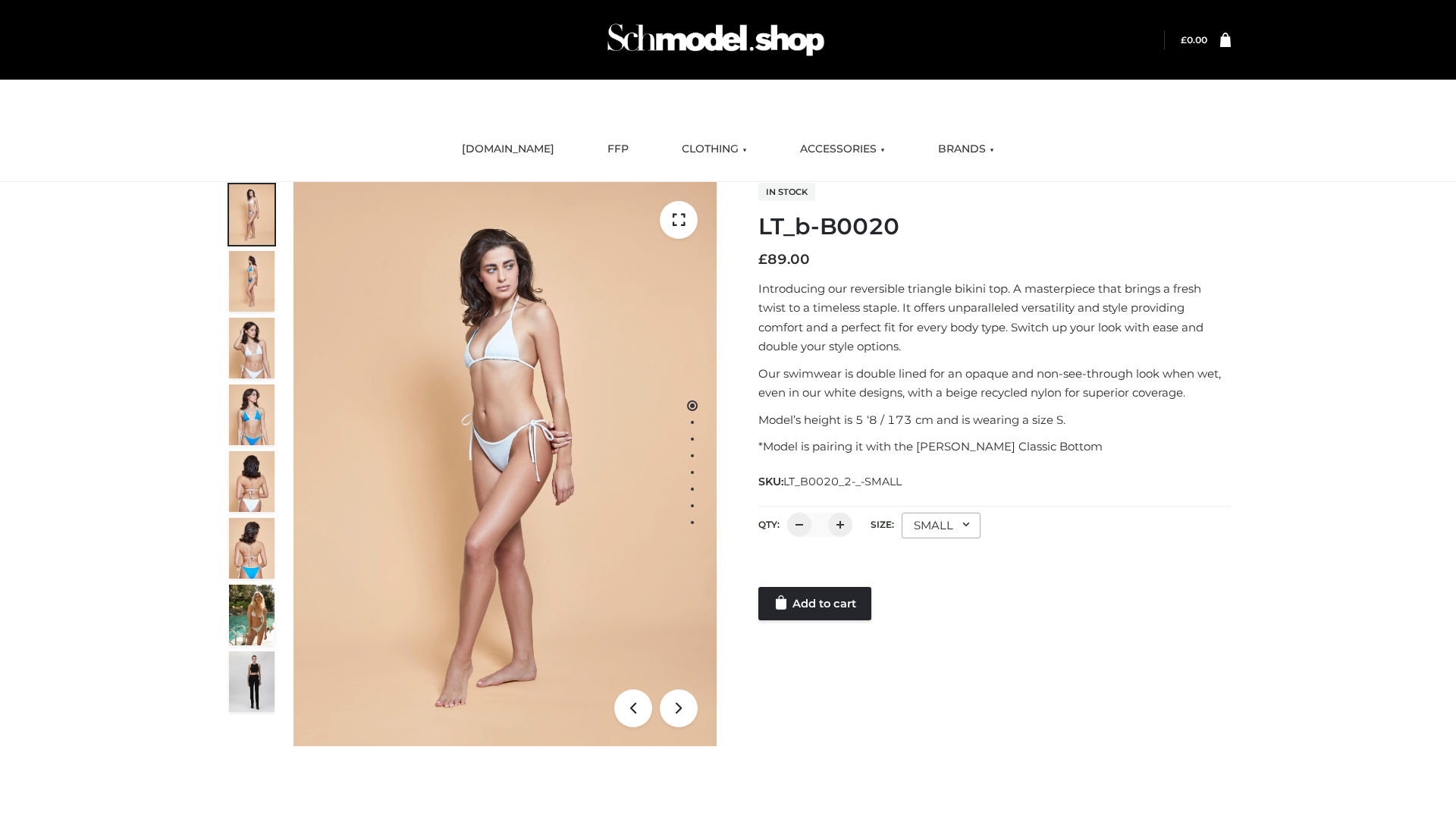 The width and height of the screenshot is (1456, 819). I want to click on img: ArielClassicBikiniTop_CloudNine_AzureSky_OW114ECO_1, so click(504, 464).